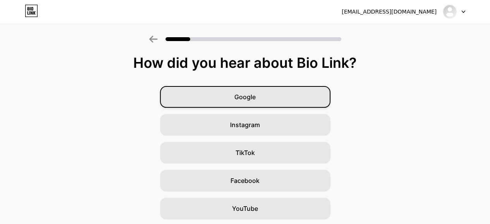 Image resolution: width=490 pixels, height=224 pixels. I want to click on span: Google, so click(245, 97).